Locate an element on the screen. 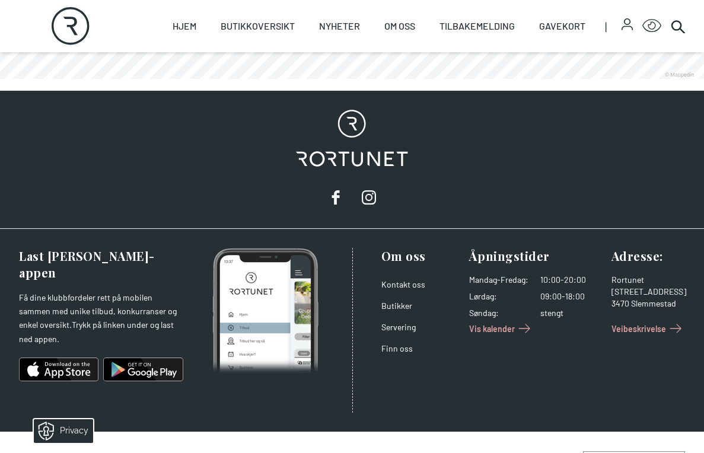  button: Open Accessibility Menu is located at coordinates (652, 26).